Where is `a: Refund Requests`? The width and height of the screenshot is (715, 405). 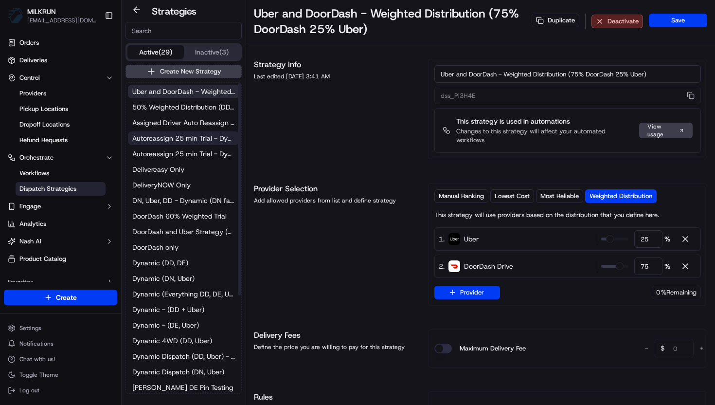 a: Refund Requests is located at coordinates (60, 140).